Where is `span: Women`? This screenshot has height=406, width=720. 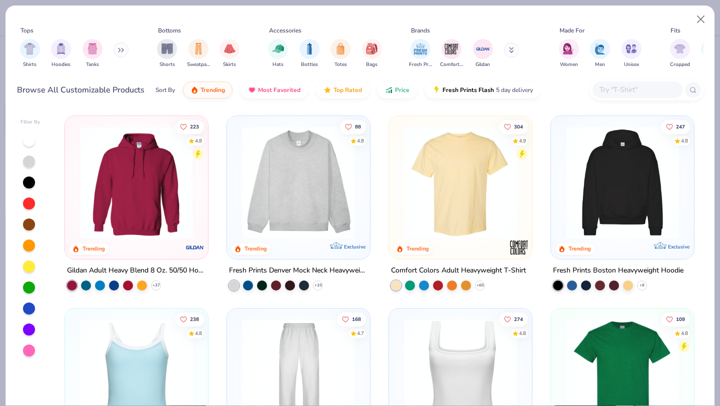 span: Women is located at coordinates (569, 64).